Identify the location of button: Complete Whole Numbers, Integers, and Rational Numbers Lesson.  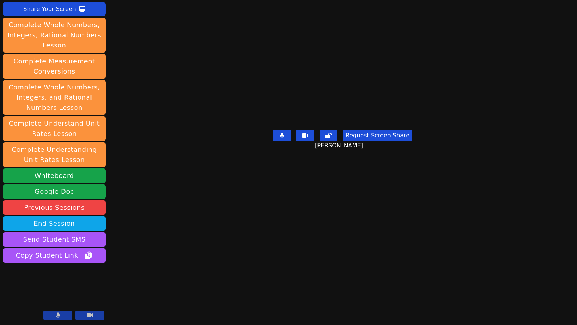
(54, 97).